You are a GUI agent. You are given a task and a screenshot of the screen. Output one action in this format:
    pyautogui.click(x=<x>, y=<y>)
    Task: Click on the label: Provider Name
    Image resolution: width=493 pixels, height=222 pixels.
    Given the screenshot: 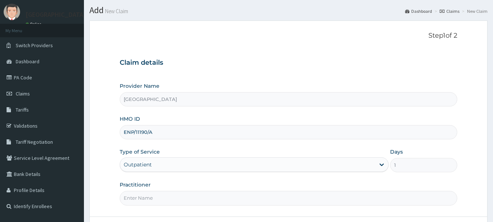 What is the action you would take?
    pyautogui.click(x=140, y=86)
    